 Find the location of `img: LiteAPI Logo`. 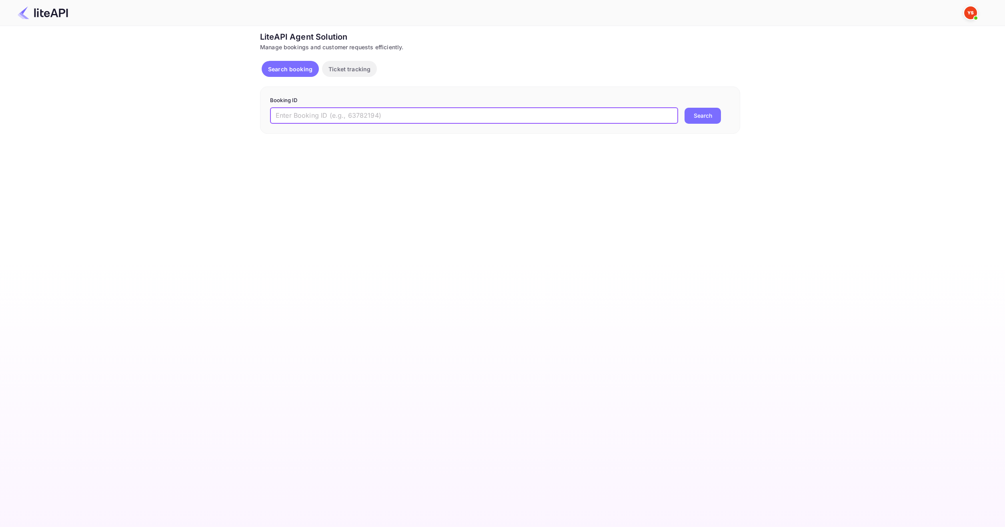

img: LiteAPI Logo is located at coordinates (43, 13).